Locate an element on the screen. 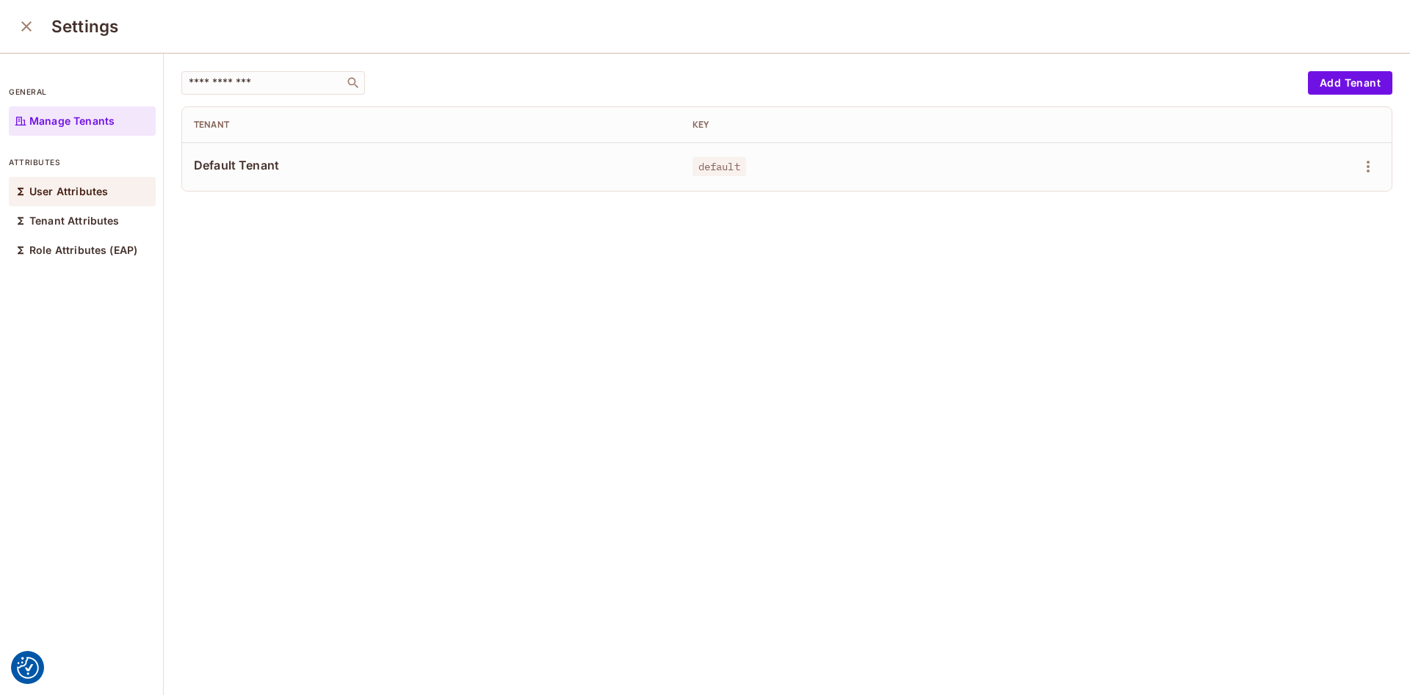  h3: Settings is located at coordinates (84, 26).